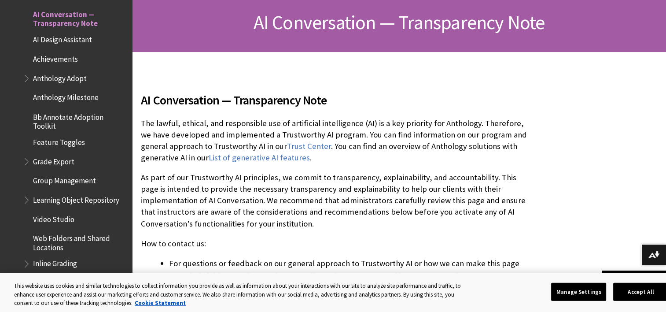  I want to click on a: Back to top, so click(634, 278).